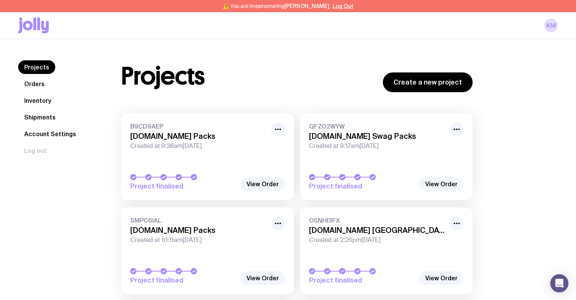 The height and width of the screenshot is (300, 576). What do you see at coordinates (37, 100) in the screenshot?
I see `a: Inventory` at bounding box center [37, 100].